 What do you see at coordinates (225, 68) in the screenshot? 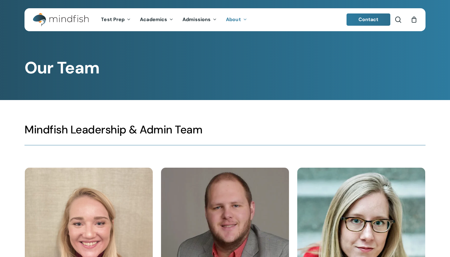
I see `h1: Our Team` at bounding box center [225, 68].